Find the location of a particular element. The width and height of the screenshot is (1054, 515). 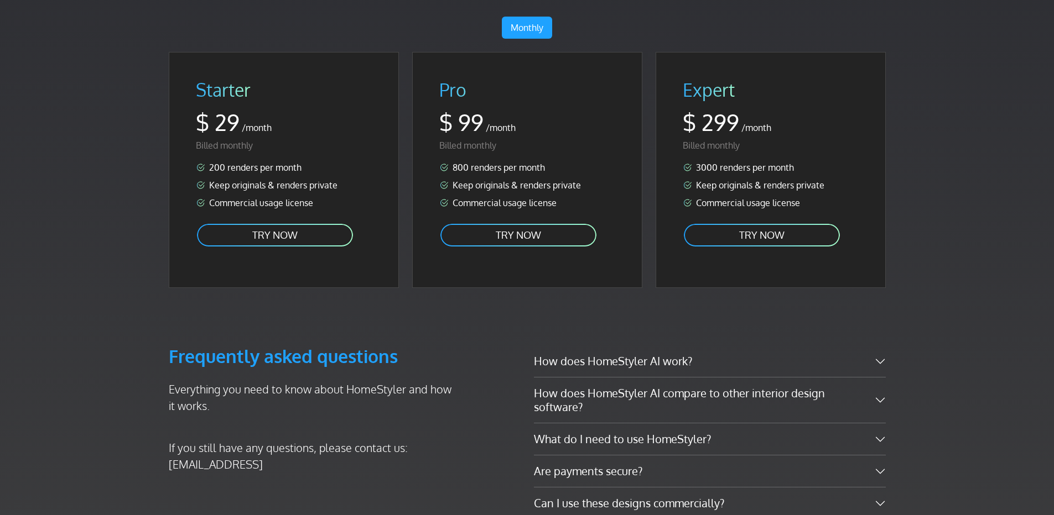

li: 3000 renders per month is located at coordinates (770, 168).